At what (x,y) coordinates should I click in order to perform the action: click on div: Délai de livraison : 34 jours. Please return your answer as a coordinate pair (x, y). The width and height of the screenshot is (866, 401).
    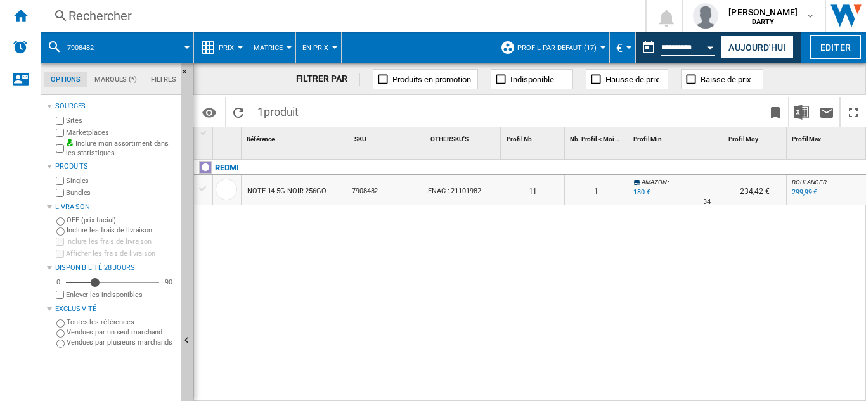
    Looking at the image, I should click on (707, 202).